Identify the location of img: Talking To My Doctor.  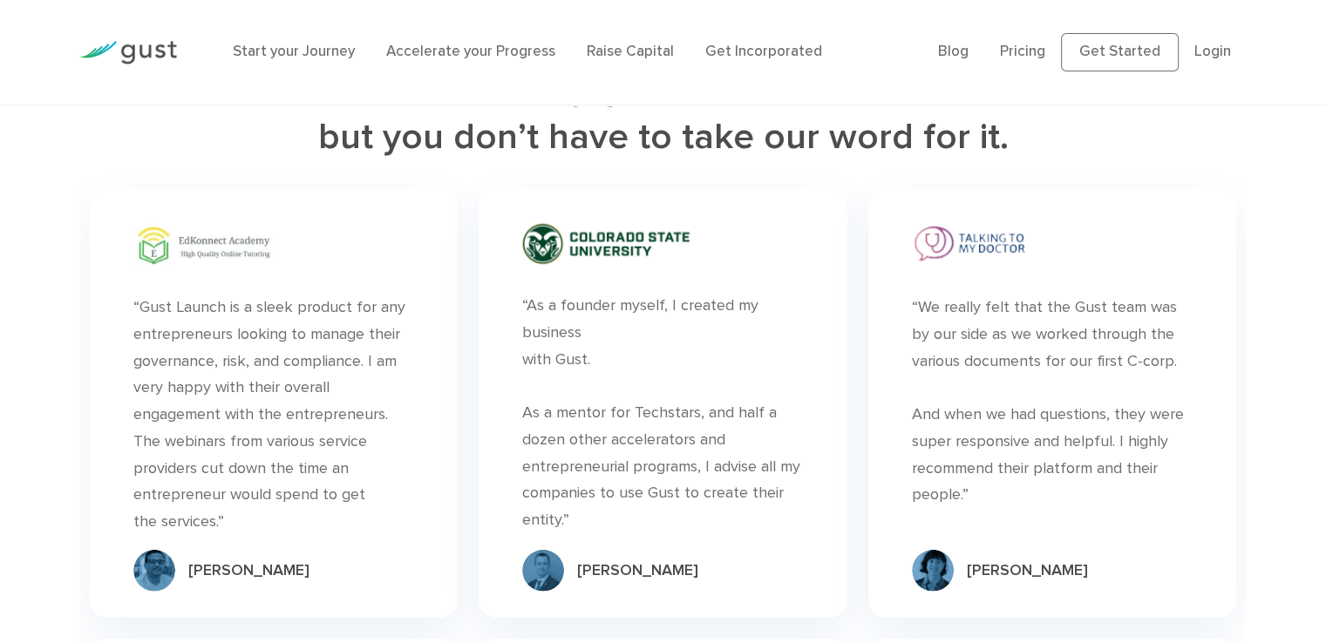
(971, 245).